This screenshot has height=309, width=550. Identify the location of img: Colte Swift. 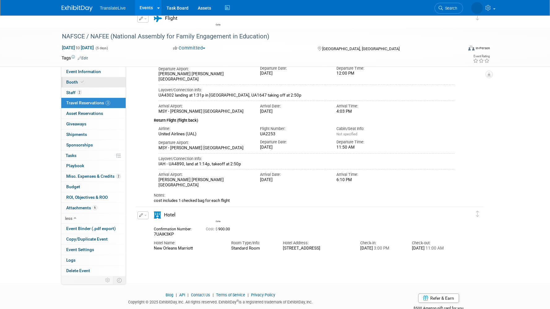
(218, 18).